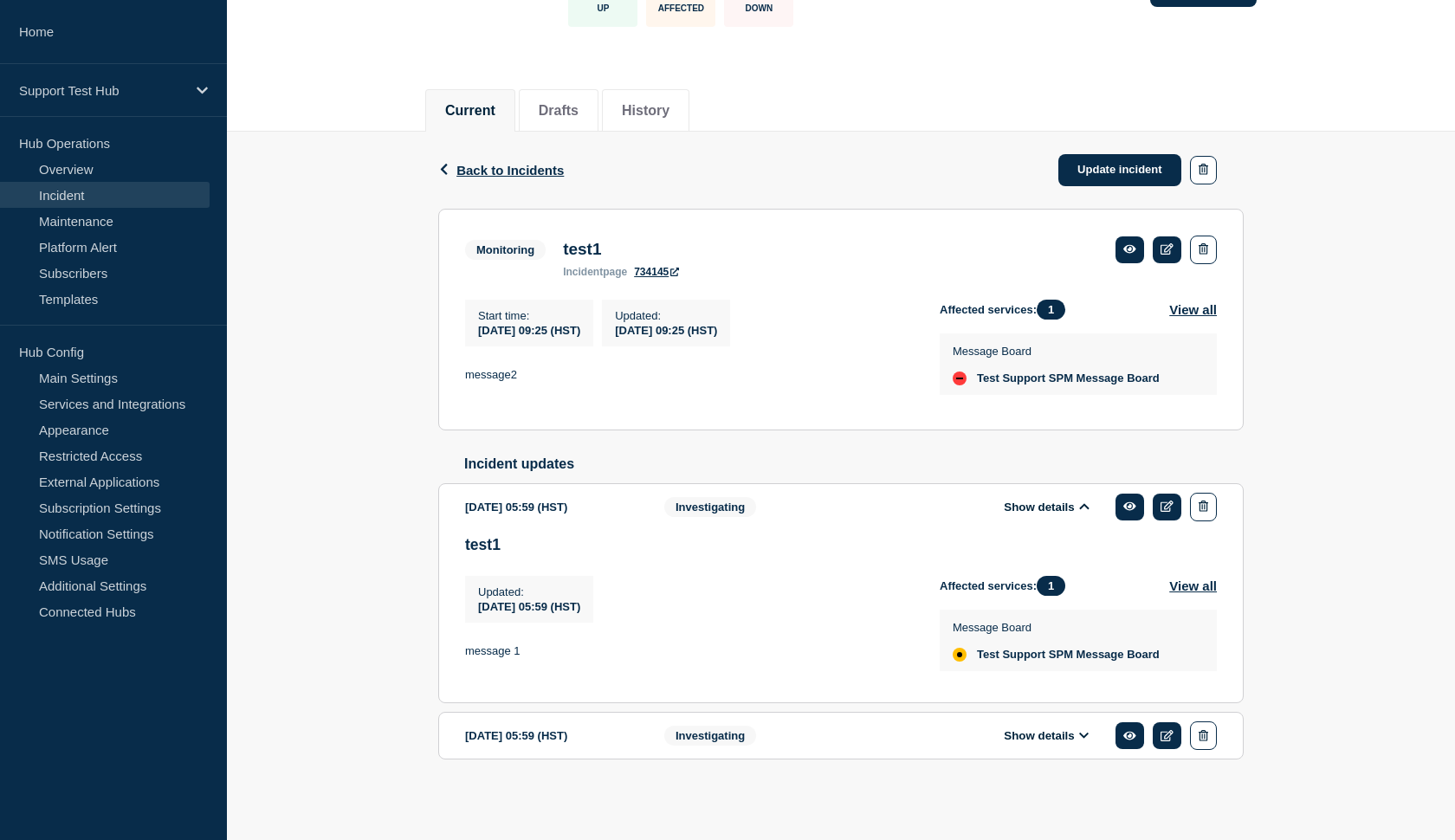 Image resolution: width=1455 pixels, height=840 pixels. What do you see at coordinates (583, 272) in the screenshot?
I see `span: incident` at bounding box center [583, 272].